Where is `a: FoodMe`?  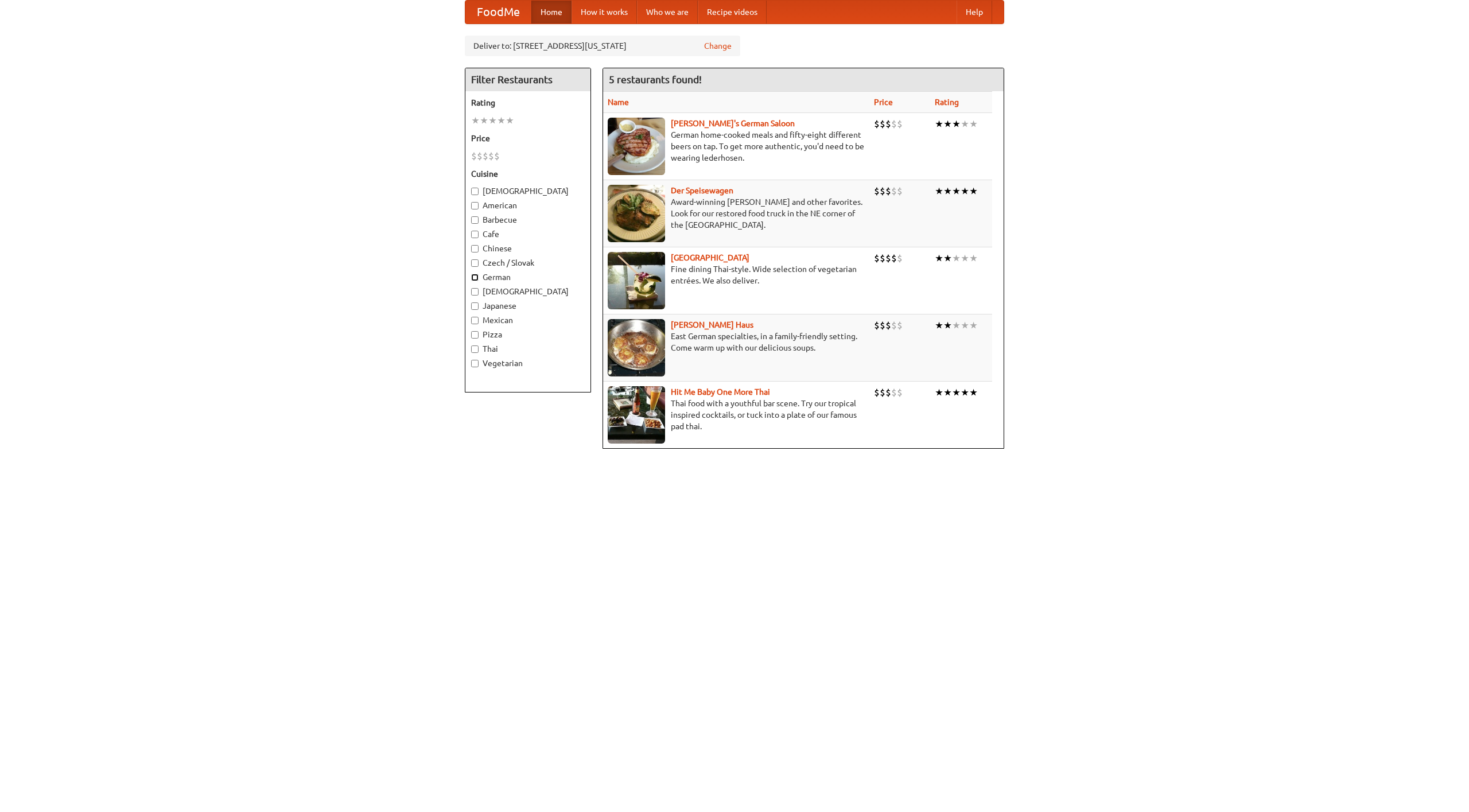 a: FoodMe is located at coordinates (498, 12).